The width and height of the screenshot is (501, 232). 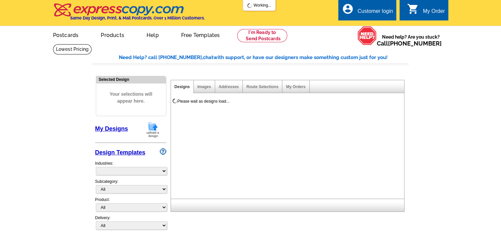 I want to click on span: Call, so click(x=409, y=43).